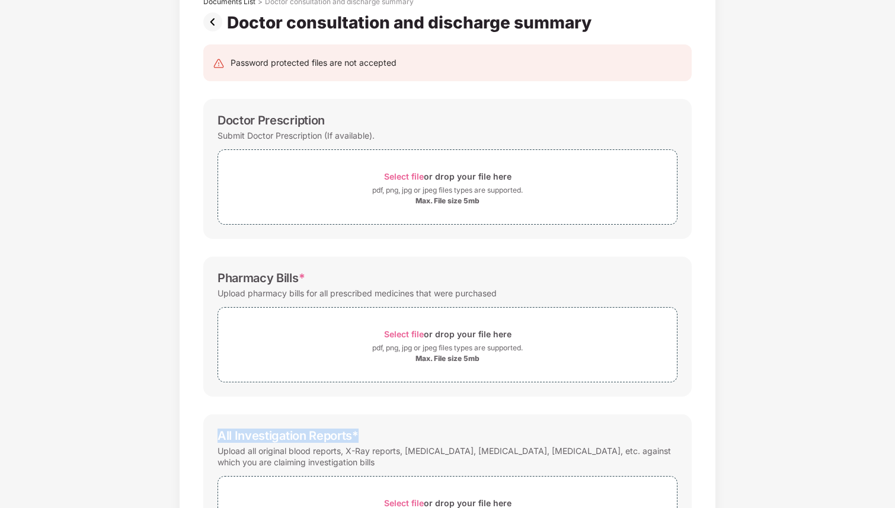 Image resolution: width=895 pixels, height=508 pixels. Describe the element at coordinates (296, 135) in the screenshot. I see `div: Submit Doctor Prescription (If available).` at that location.